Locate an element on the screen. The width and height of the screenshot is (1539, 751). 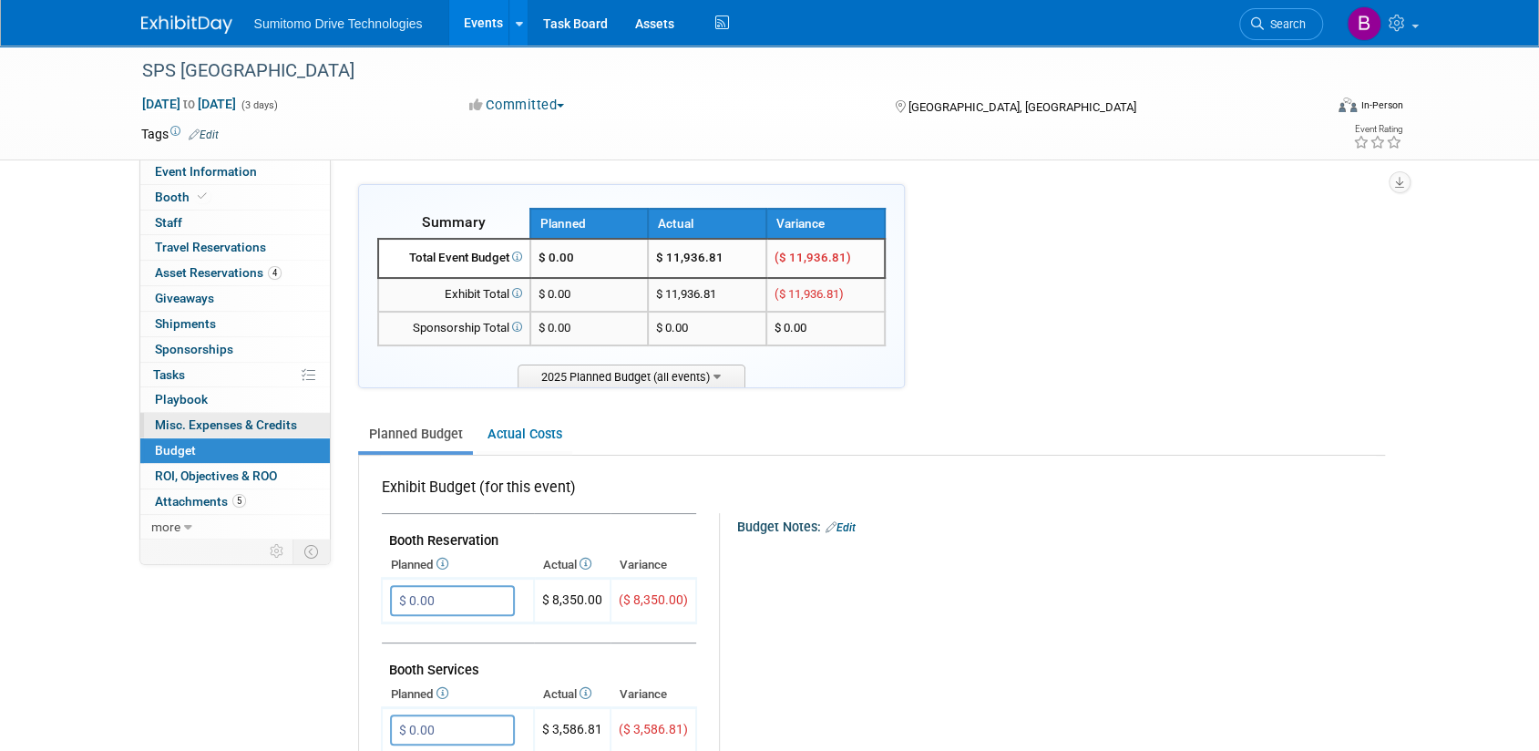
span: to is located at coordinates (189, 104).